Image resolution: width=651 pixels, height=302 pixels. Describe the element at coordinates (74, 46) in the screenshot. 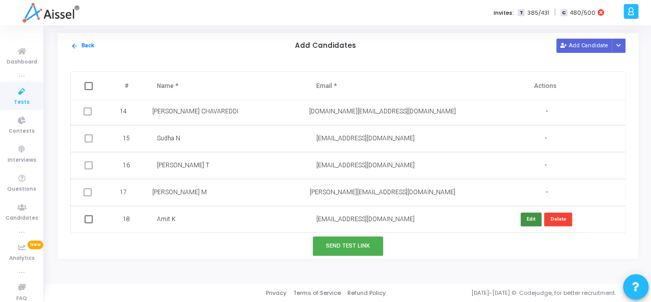

I see `mat-icon: arrow_back` at that location.